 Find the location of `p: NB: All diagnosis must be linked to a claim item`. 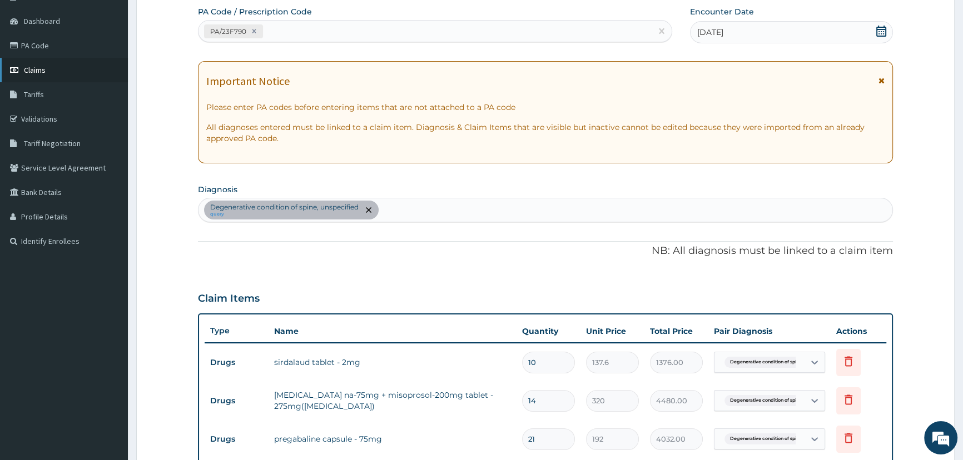

p: NB: All diagnosis must be linked to a claim item is located at coordinates (545, 251).